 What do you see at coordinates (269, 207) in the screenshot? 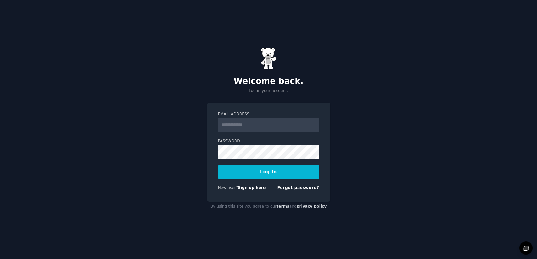
I see `div: By using this site you agree to our and` at bounding box center [269, 207].